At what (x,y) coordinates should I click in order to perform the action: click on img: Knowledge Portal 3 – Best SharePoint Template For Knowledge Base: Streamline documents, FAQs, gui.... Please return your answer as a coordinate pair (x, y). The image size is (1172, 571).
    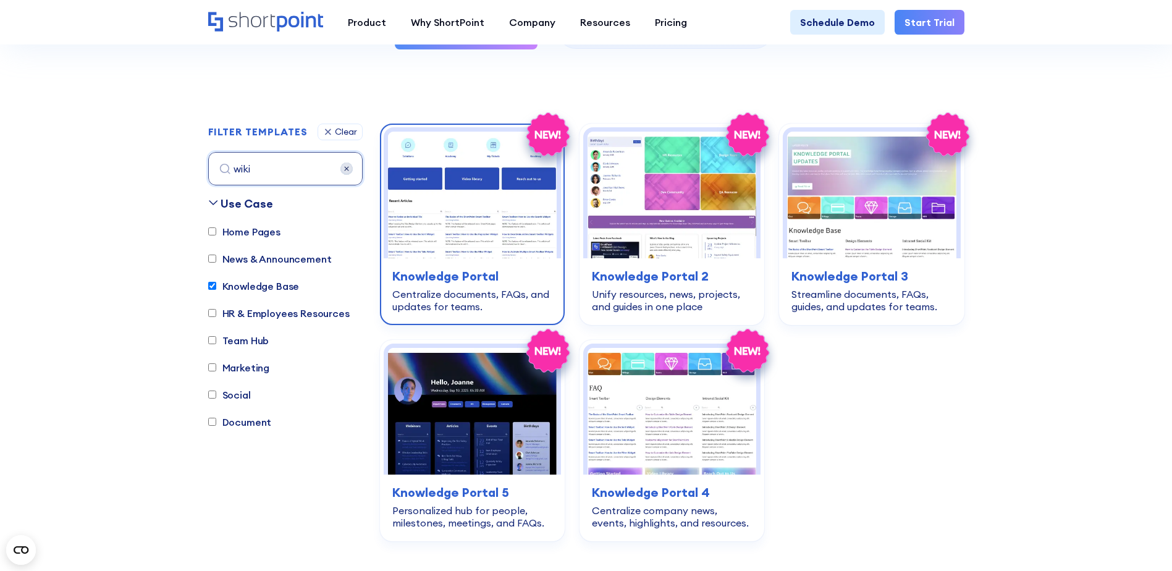
    Looking at the image, I should click on (871, 195).